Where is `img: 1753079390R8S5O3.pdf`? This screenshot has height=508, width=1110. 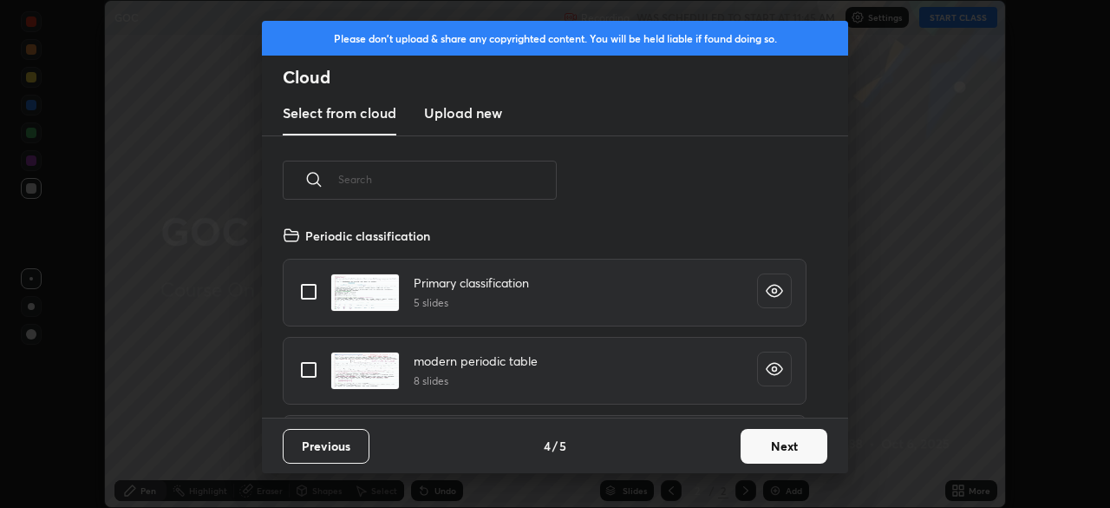 img: 1753079390R8S5O3.pdf is located at coordinates (365, 292).